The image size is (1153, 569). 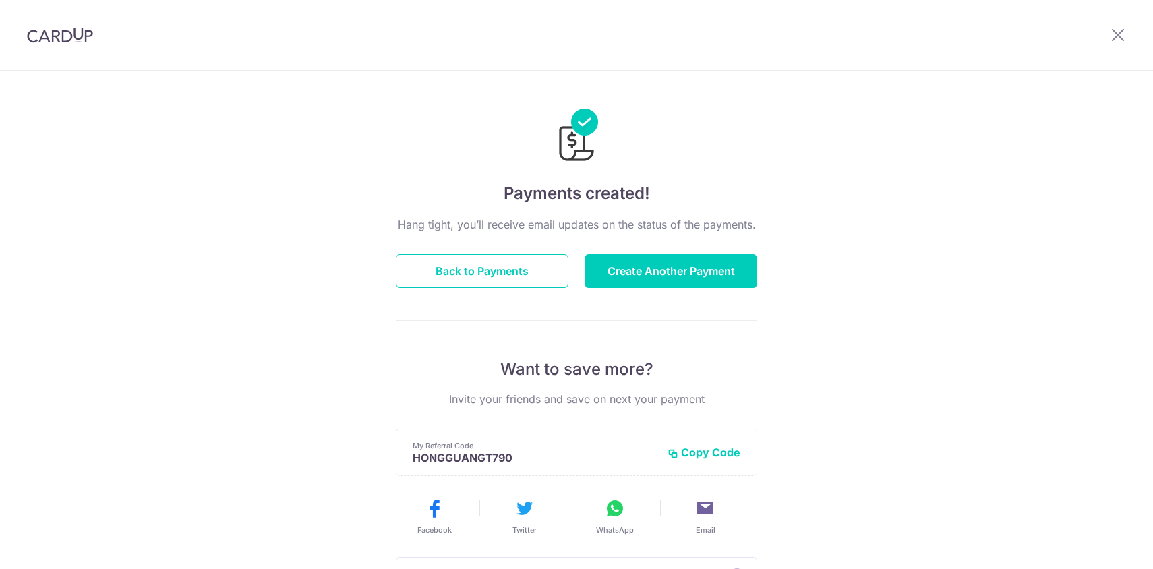 I want to click on button: Facebook, so click(x=434, y=516).